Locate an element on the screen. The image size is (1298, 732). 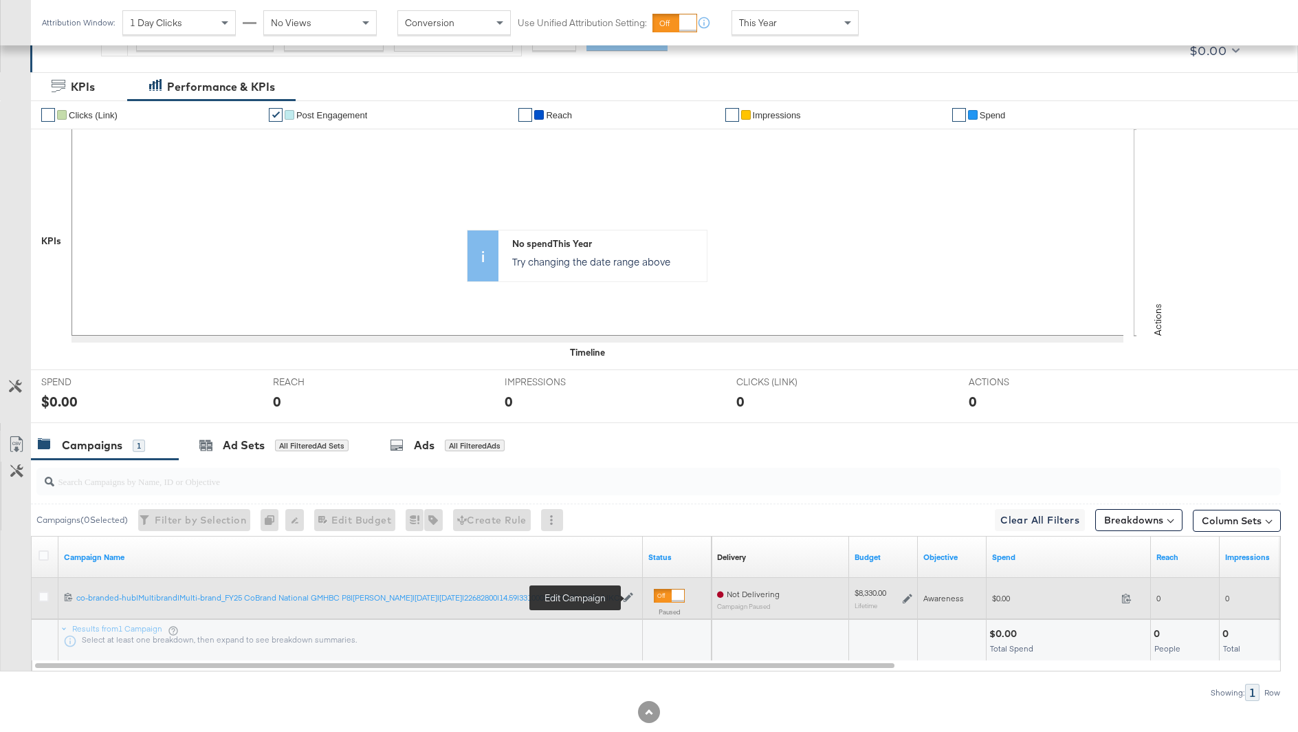
span: REACH is located at coordinates (325, 382).